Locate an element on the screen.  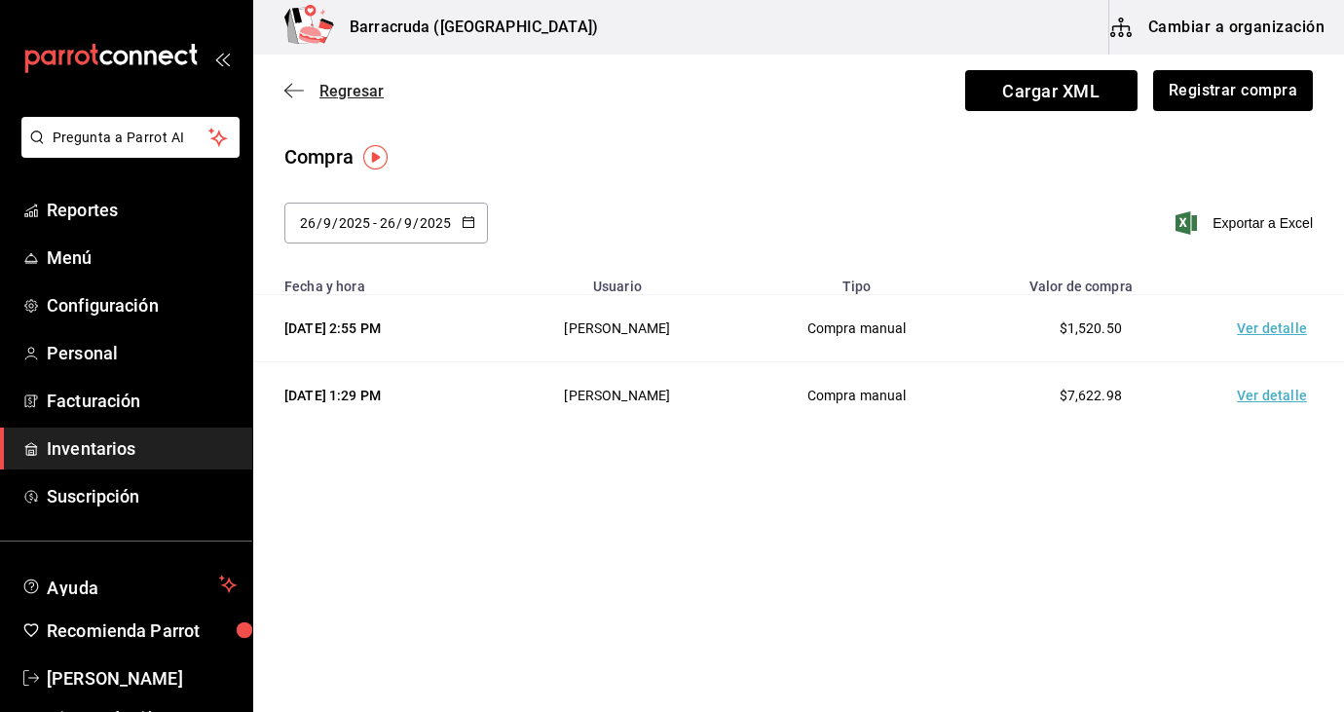
button: Registrar compra is located at coordinates (1233, 91).